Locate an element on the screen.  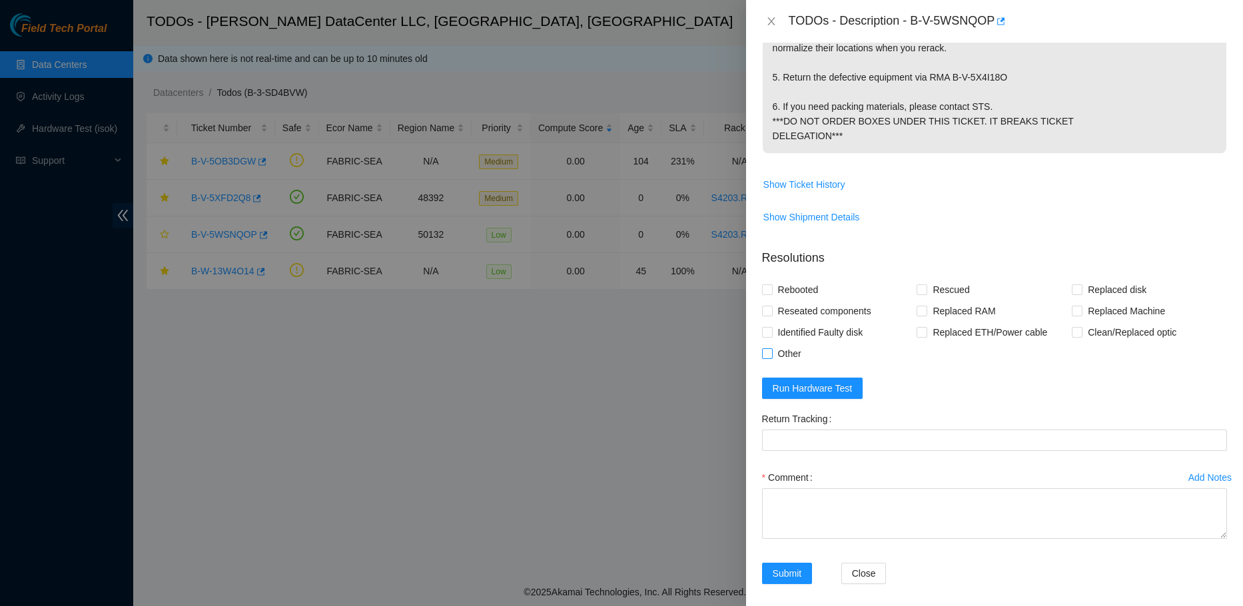
button: Show Ticket History is located at coordinates (804, 185).